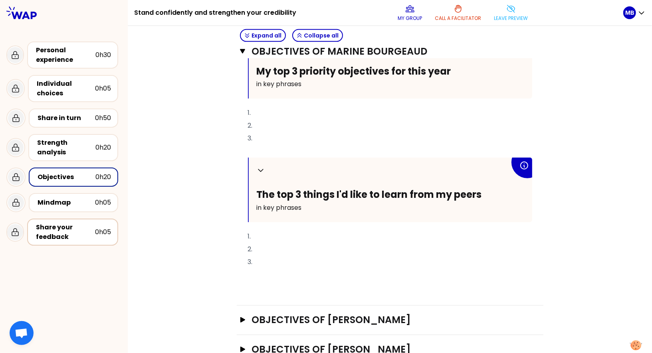  Describe the element at coordinates (369, 194) in the screenshot. I see `span: The top 3 things I'd like to learn from my peers` at that location.